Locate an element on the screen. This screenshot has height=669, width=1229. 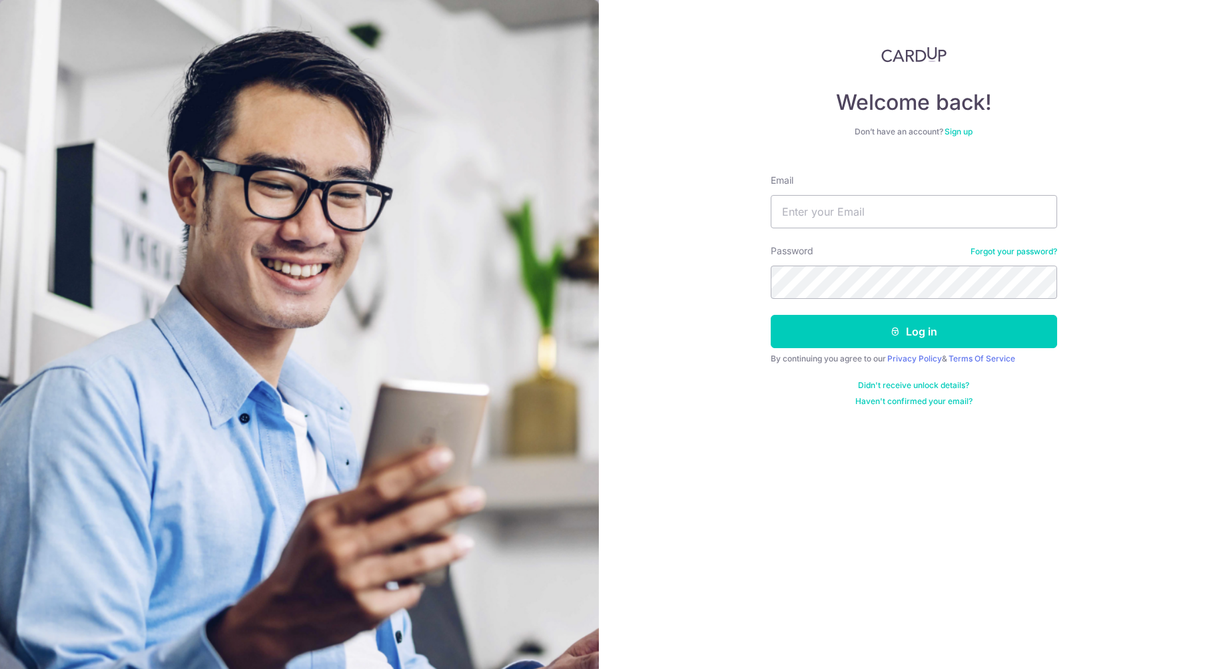
div: Don’t have an account? is located at coordinates (914, 132).